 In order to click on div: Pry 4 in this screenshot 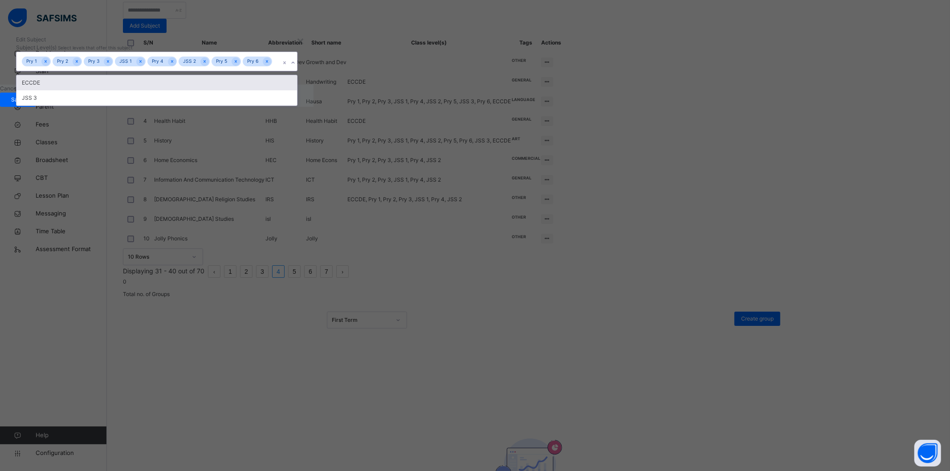, I will do `click(158, 61)`.